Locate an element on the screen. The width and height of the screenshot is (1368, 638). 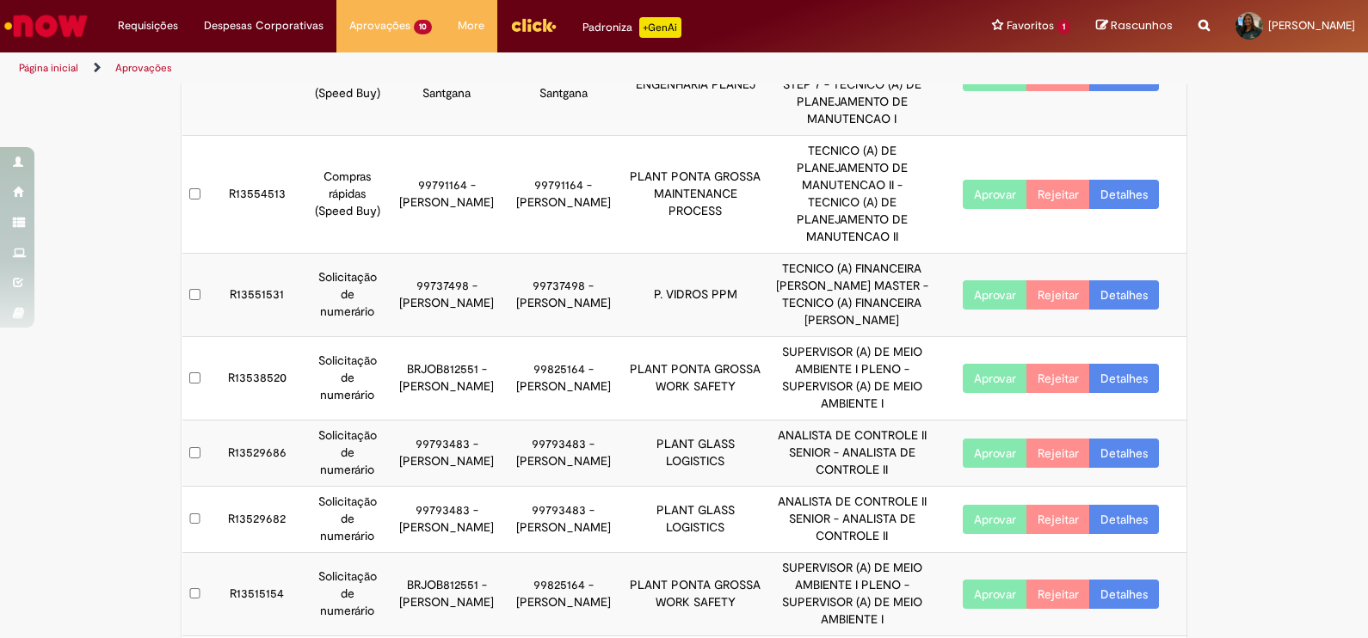
ul: Trilhas de página is located at coordinates (456, 68).